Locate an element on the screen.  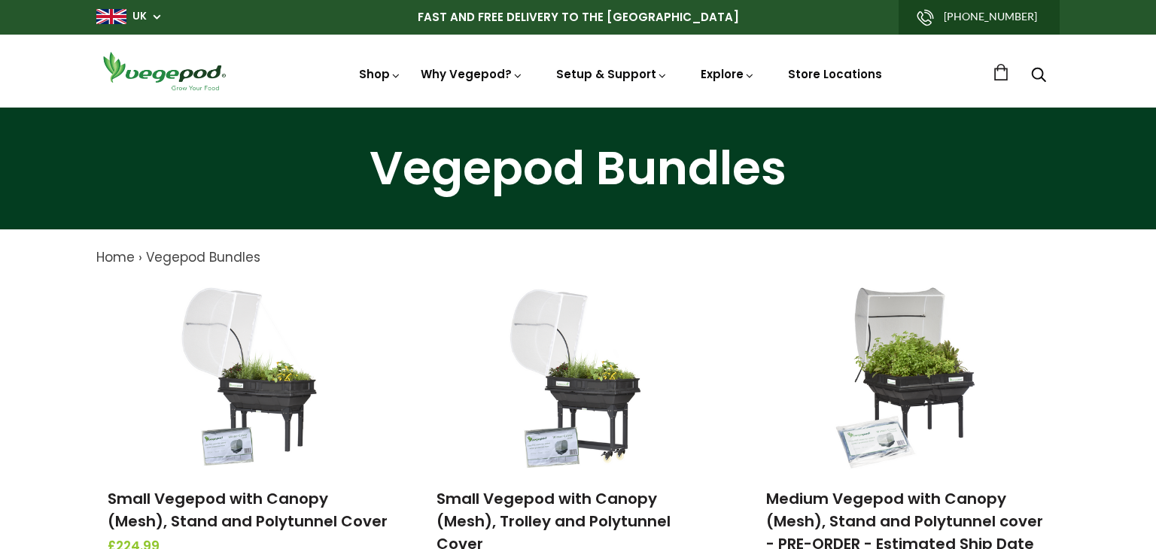
a: Home is located at coordinates (115, 257).